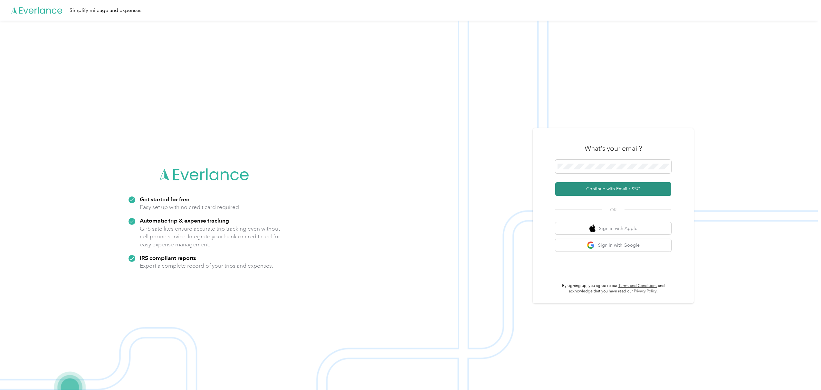  Describe the element at coordinates (645, 291) in the screenshot. I see `a: Privacy Policy` at that location.